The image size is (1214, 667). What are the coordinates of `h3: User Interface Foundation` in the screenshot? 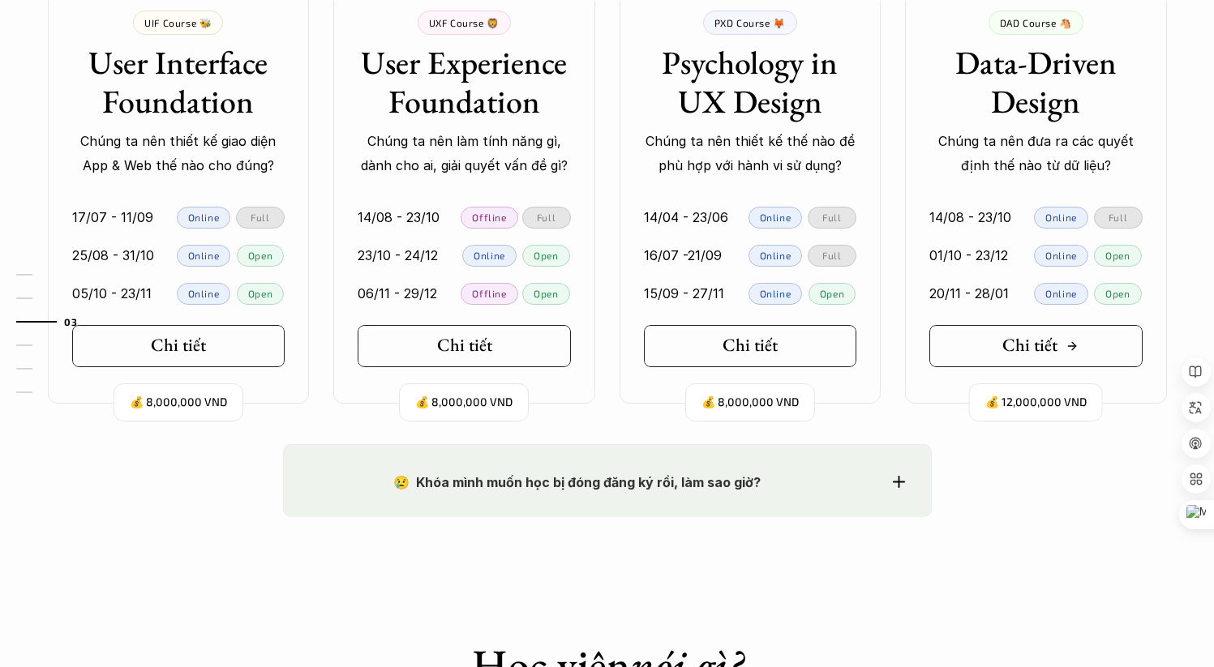 It's located at (178, 82).